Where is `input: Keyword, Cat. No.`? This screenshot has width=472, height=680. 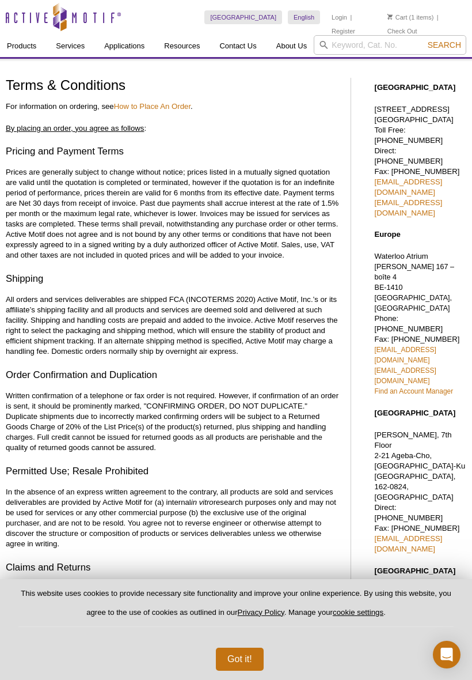
input: Keyword, Cat. No. is located at coordinates (390, 45).